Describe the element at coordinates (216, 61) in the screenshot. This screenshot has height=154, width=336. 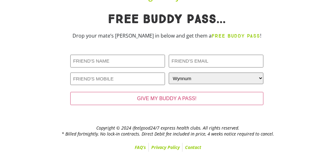
I see `input: FRIEND'S EMAIL` at that location.